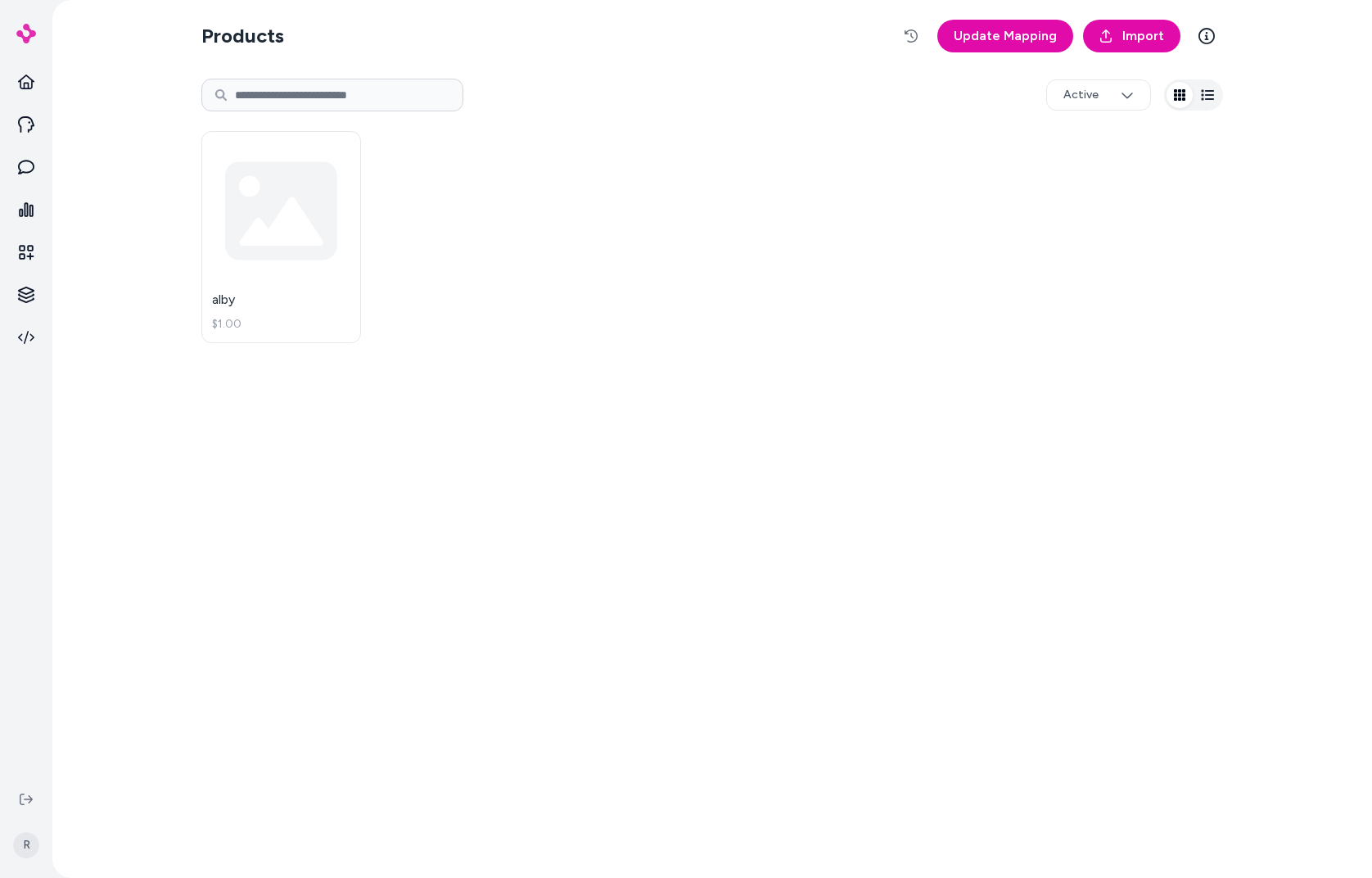 The height and width of the screenshot is (878, 1372). Describe the element at coordinates (1098, 95) in the screenshot. I see `button: Active` at that location.